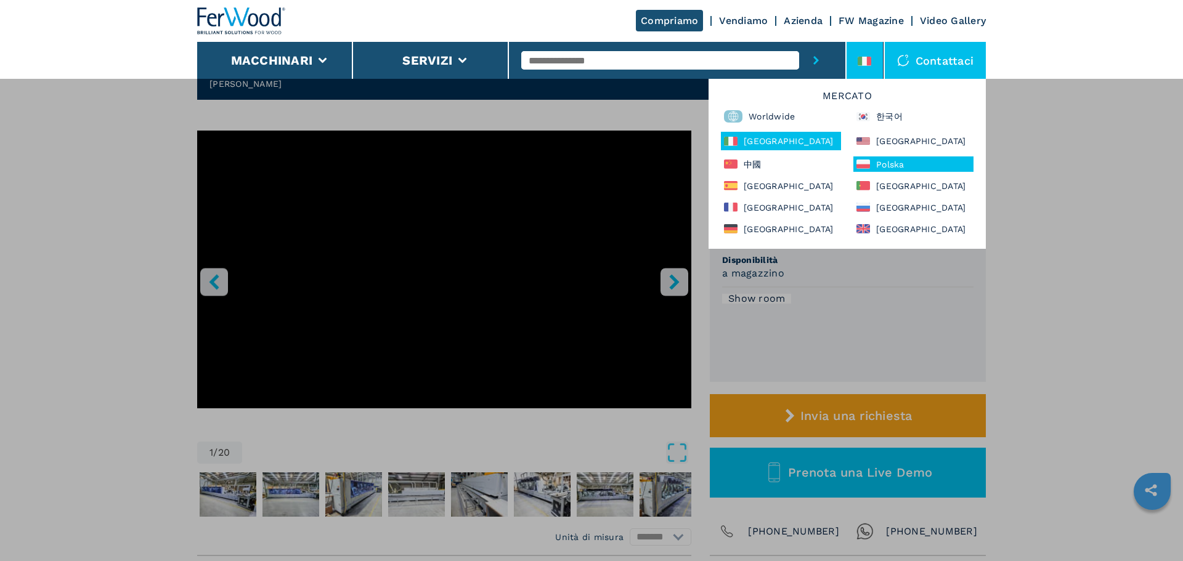  I want to click on a: FW Magazine, so click(871, 20).